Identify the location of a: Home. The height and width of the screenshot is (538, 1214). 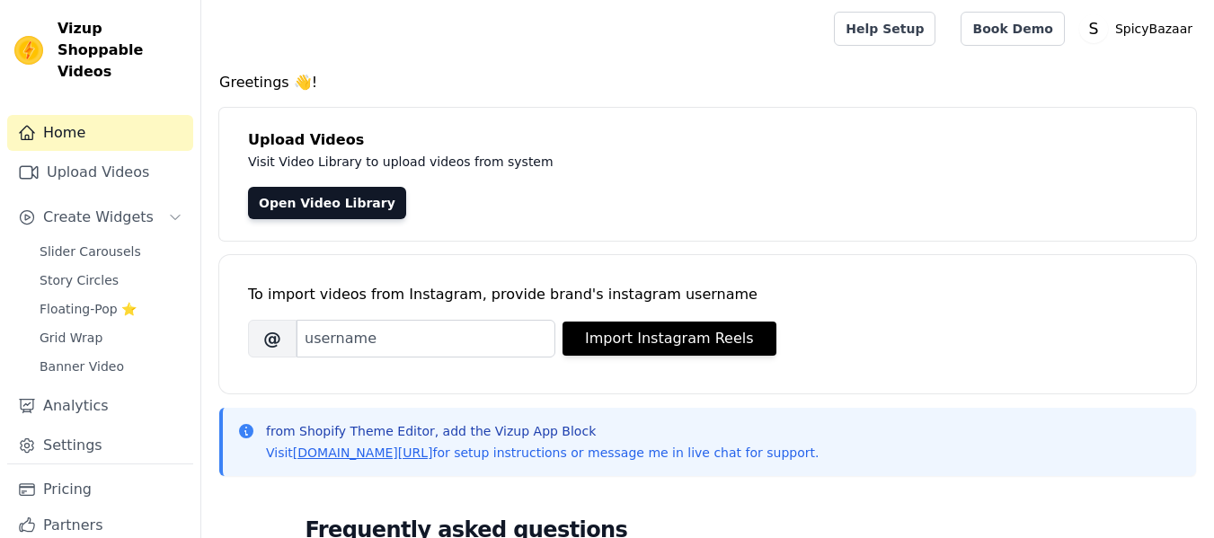
(100, 133).